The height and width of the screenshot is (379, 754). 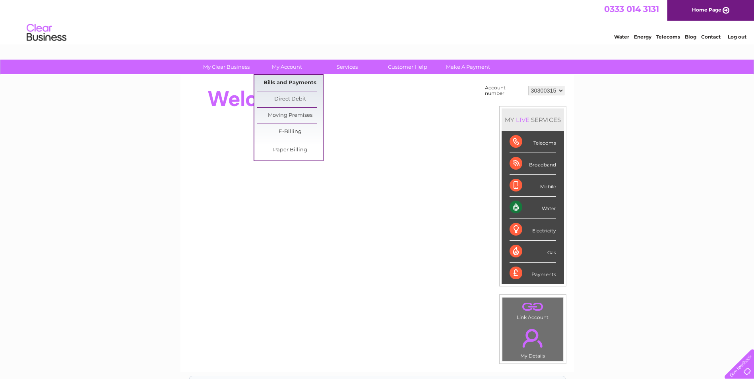 What do you see at coordinates (408, 67) in the screenshot?
I see `a: Customer Help` at bounding box center [408, 67].